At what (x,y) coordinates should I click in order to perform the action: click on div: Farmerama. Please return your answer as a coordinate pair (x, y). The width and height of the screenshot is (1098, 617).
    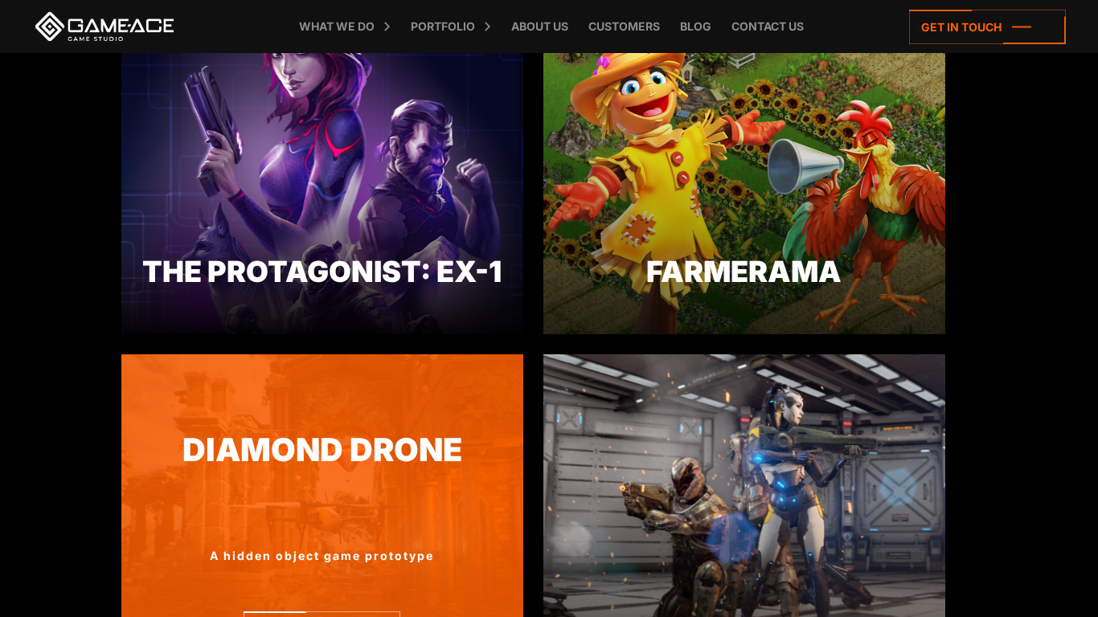
    Looking at the image, I should click on (744, 272).